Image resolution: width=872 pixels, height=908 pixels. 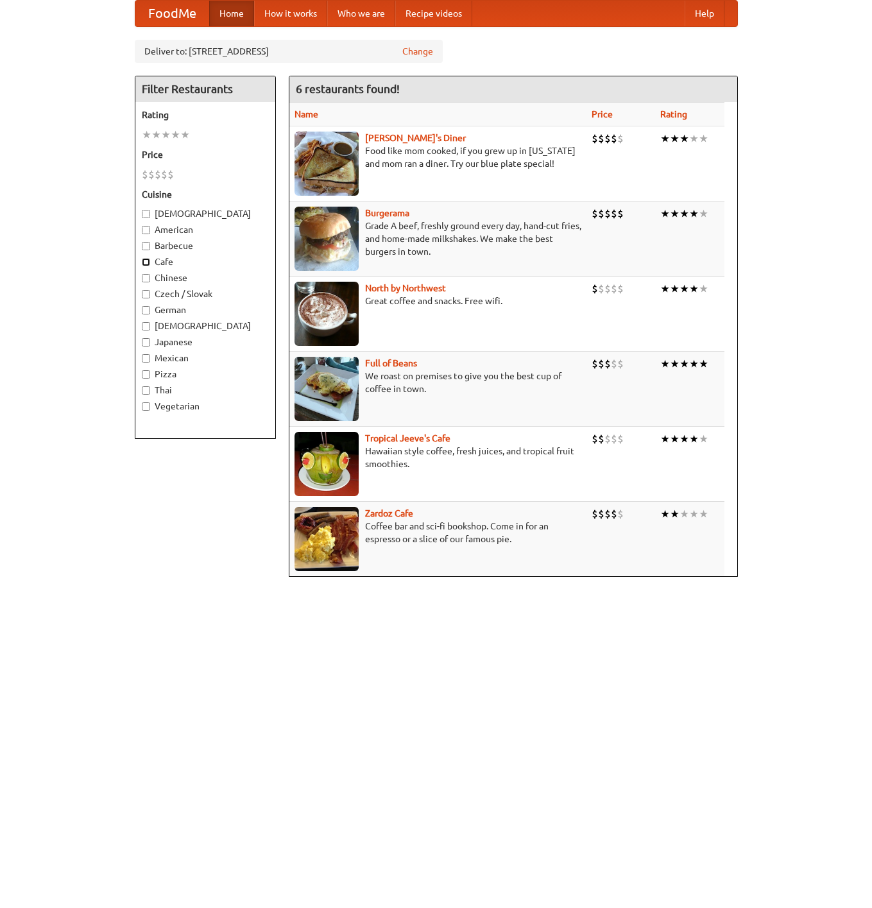 I want to click on label: Mexican, so click(x=205, y=358).